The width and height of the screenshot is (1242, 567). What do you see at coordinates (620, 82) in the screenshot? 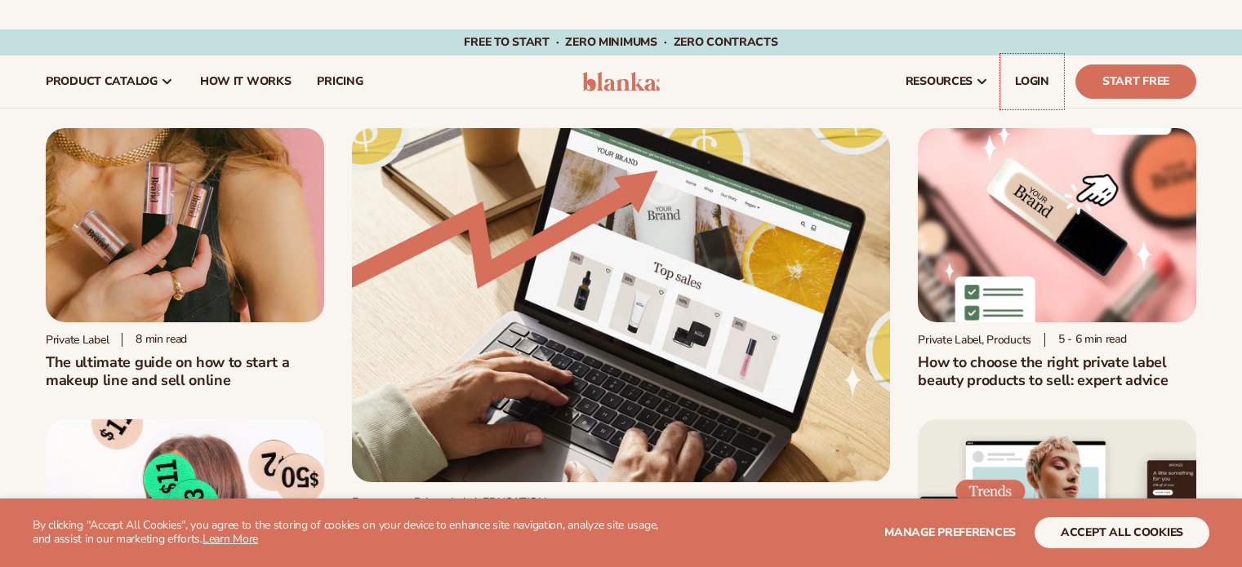
I see `img: logo` at bounding box center [620, 82].